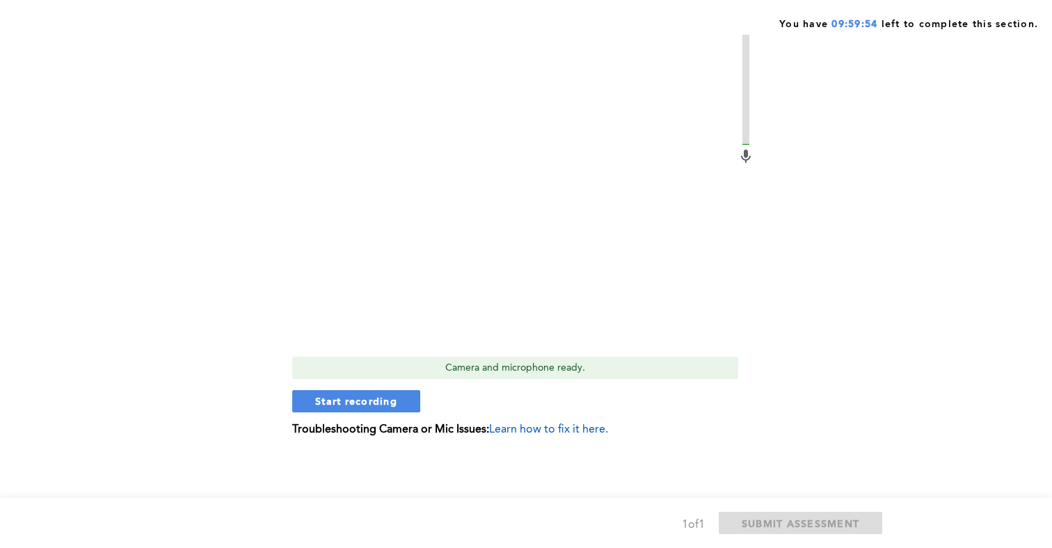  What do you see at coordinates (800, 523) in the screenshot?
I see `span: SUBMIT ASSESSMENT` at bounding box center [800, 523].